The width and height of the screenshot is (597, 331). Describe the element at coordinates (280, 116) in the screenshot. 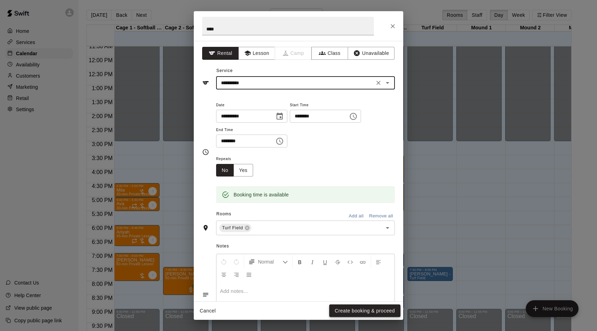

I see `button: Choose date, selected date is Oct 13, 2025` at that location.